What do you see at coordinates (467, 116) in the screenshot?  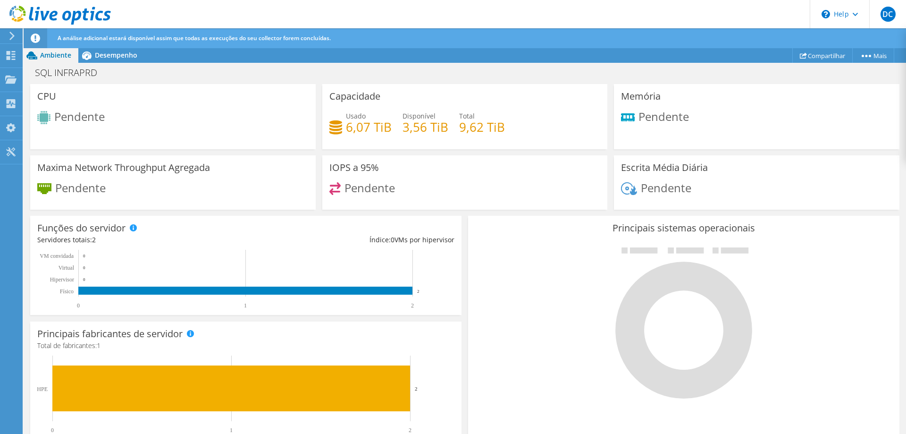 I see `span: Total` at bounding box center [467, 116].